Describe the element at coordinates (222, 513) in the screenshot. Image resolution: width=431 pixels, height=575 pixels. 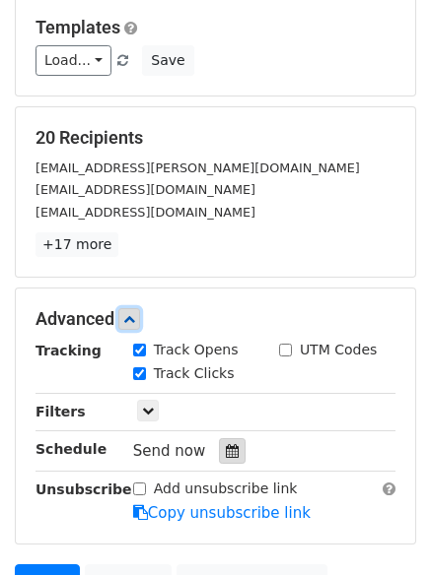
I see `a: Copy unsubscribe link` at that location.